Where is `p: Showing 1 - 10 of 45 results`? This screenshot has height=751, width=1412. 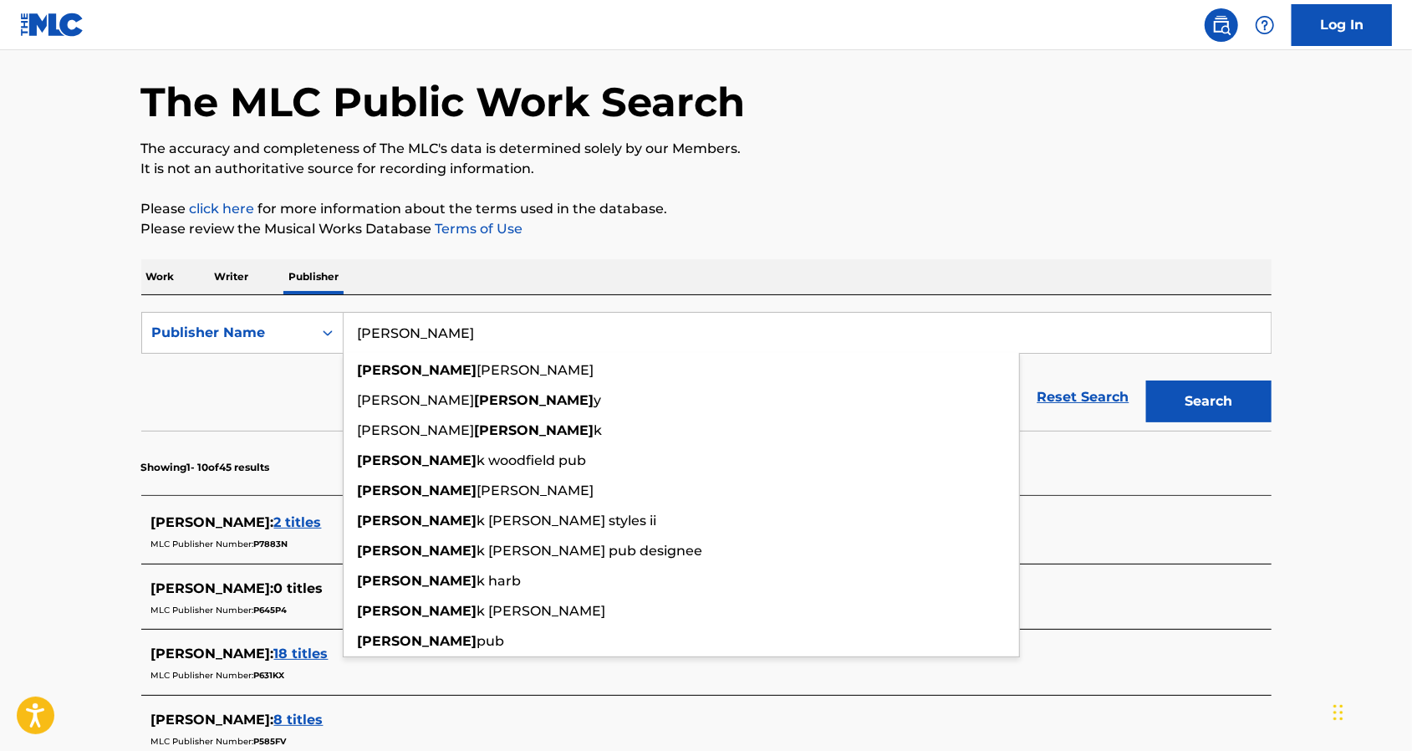
p: Showing 1 - 10 of 45 results is located at coordinates (206, 467).